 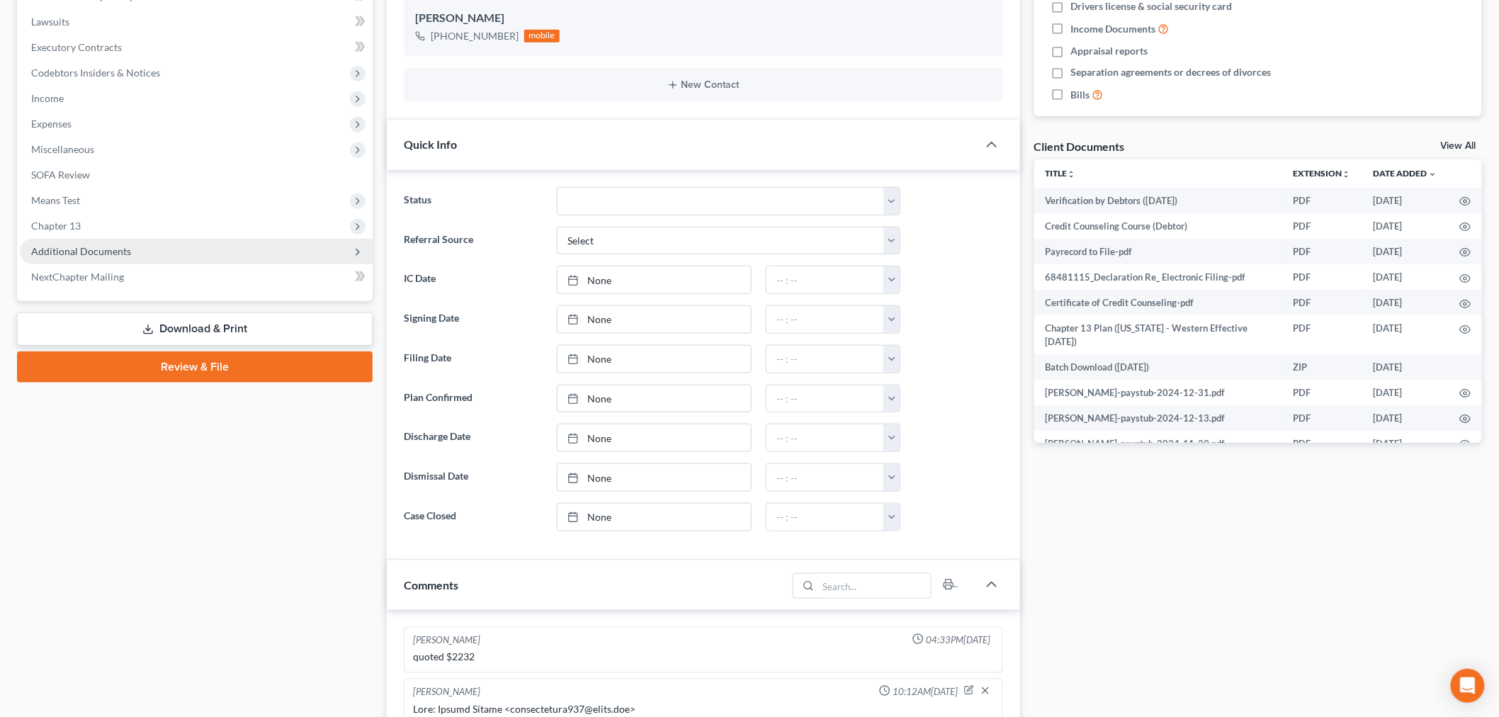 What do you see at coordinates (195, 367) in the screenshot?
I see `a: Review & File` at bounding box center [195, 367].